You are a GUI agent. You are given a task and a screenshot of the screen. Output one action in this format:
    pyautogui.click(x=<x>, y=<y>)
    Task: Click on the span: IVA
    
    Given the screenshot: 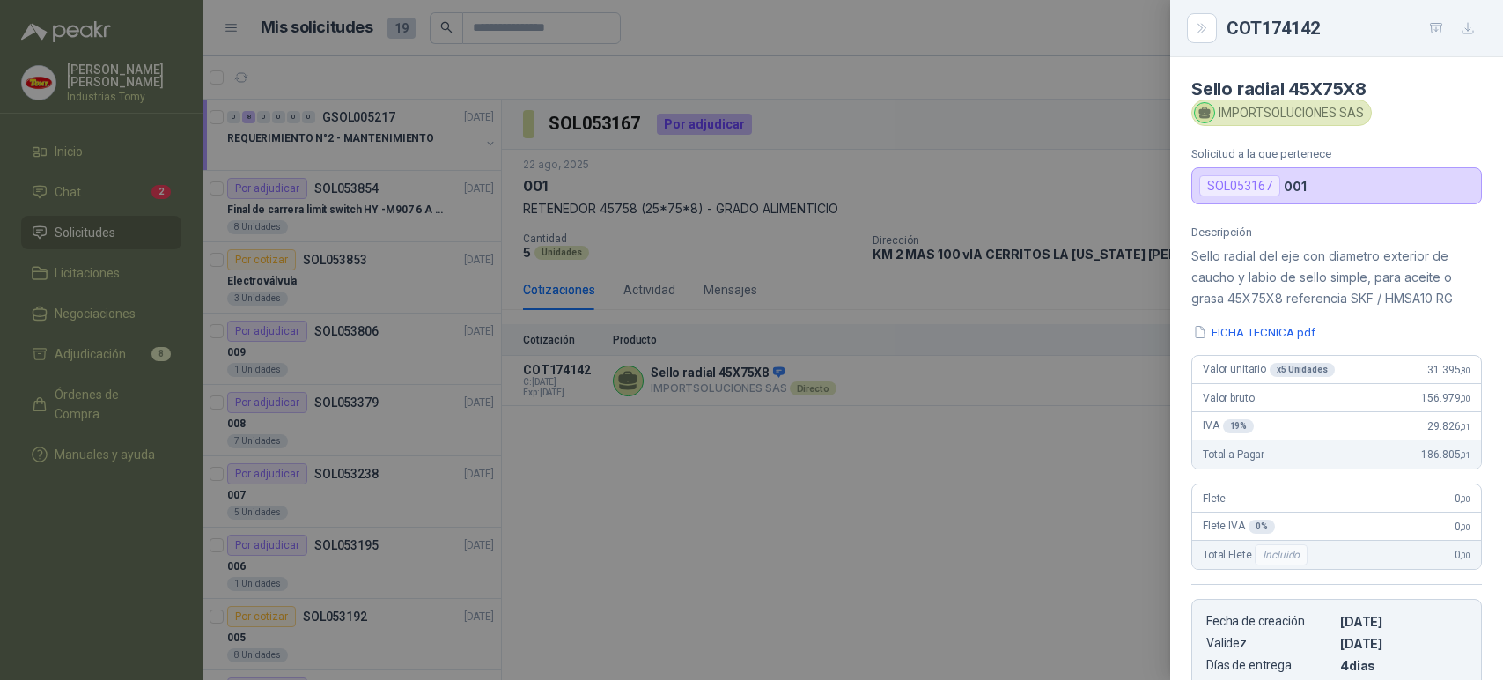 What is the action you would take?
    pyautogui.click(x=1228, y=426)
    